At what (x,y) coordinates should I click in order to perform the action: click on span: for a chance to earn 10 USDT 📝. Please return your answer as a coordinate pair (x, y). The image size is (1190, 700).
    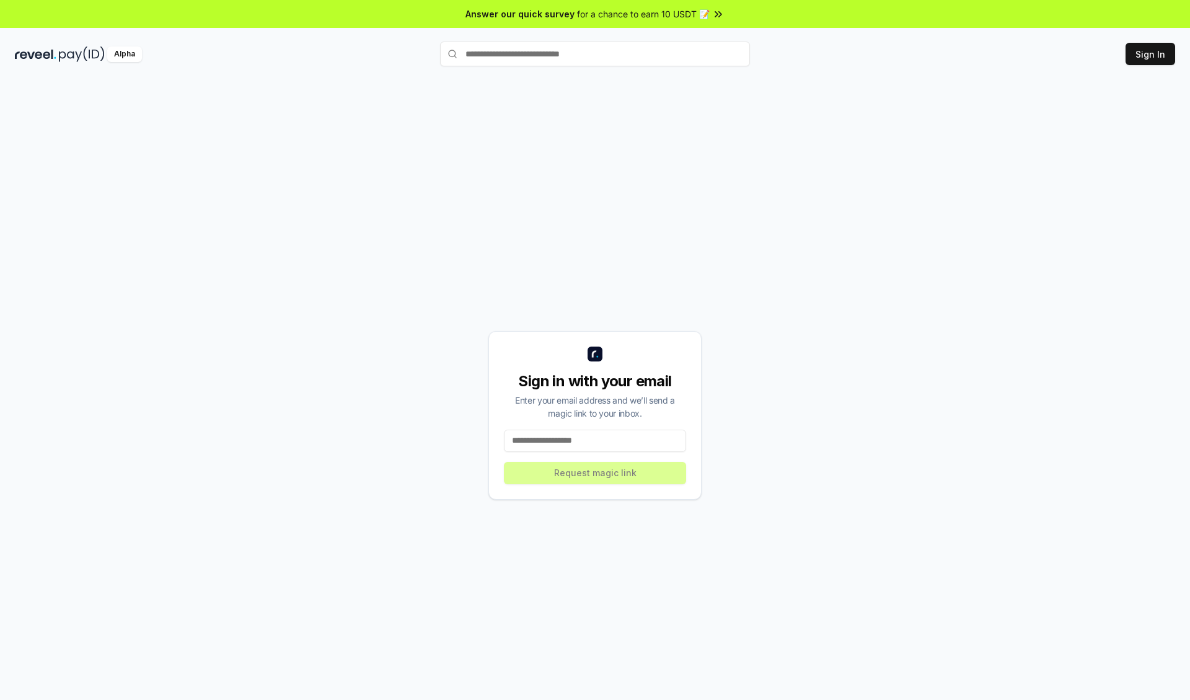
    Looking at the image, I should click on (643, 14).